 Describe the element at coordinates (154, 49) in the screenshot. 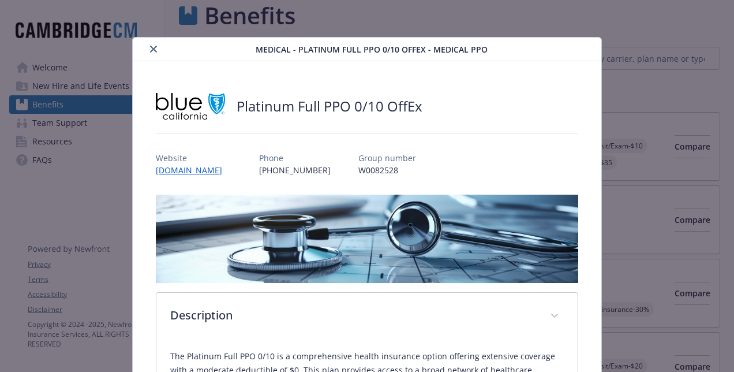

I see `button: close` at that location.